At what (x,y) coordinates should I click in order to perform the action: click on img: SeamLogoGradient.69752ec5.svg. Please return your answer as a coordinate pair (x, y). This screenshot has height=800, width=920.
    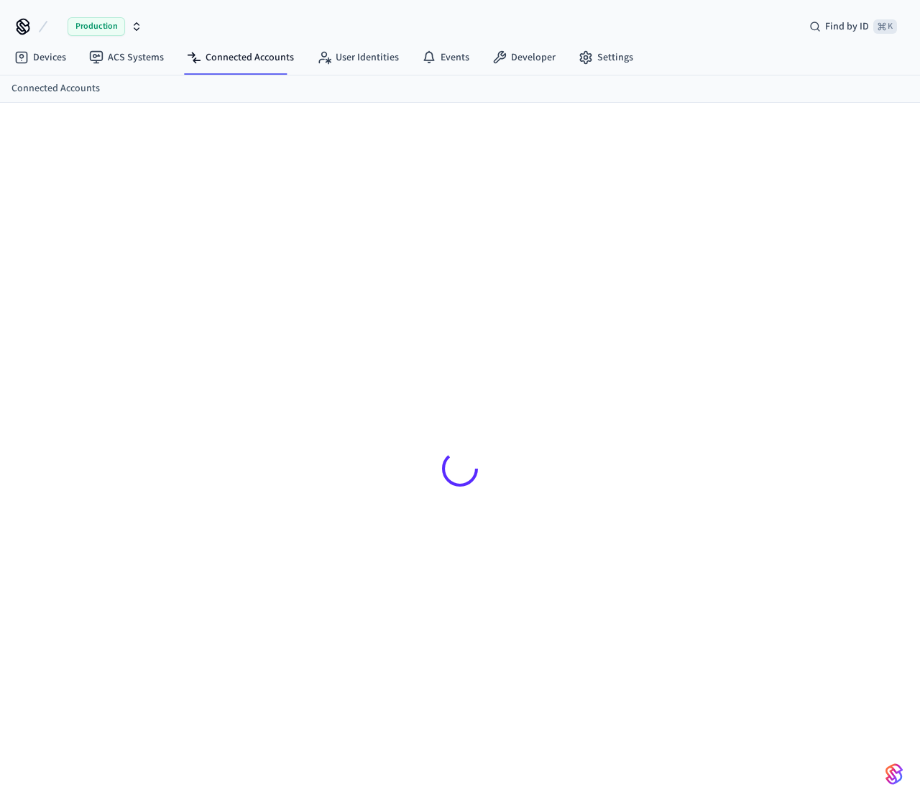
    Looking at the image, I should click on (895, 774).